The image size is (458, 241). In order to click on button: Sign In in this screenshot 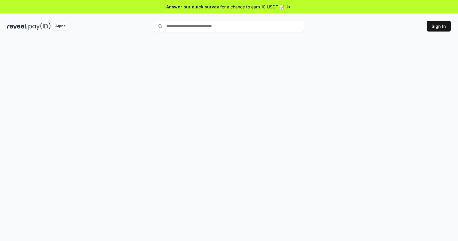, I will do `click(439, 26)`.